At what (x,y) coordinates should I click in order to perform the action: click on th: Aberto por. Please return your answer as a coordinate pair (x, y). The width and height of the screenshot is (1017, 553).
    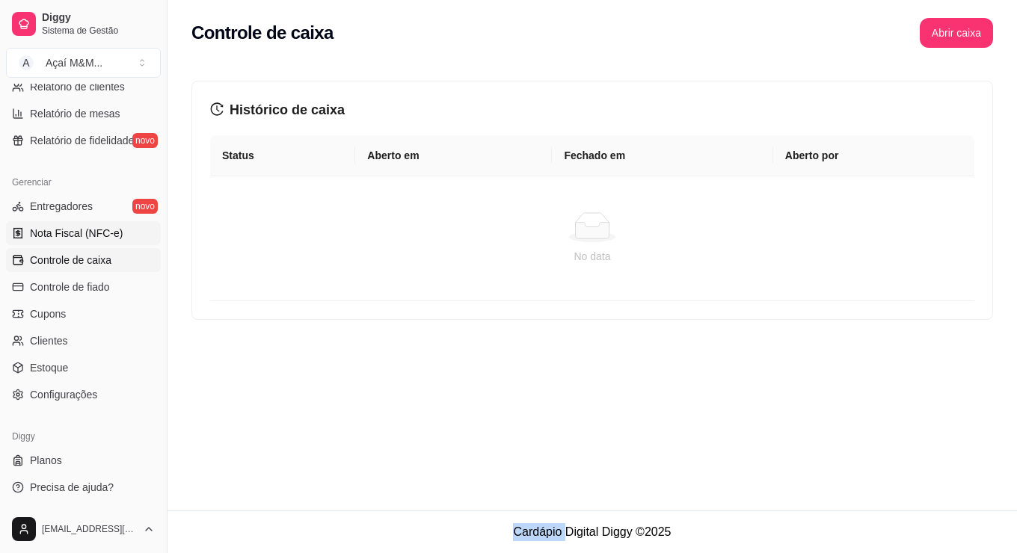
    Looking at the image, I should click on (873, 156).